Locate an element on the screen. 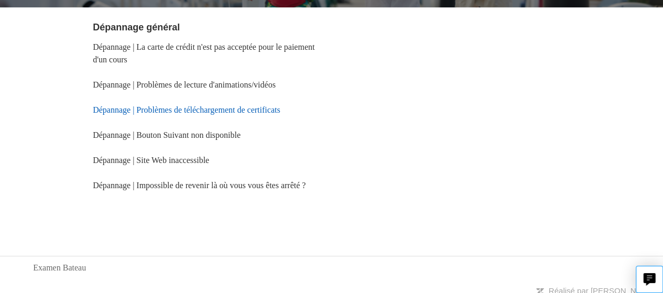 Image resolution: width=663 pixels, height=293 pixels. a: Dépannage | Bouton Suivant non disponible is located at coordinates (167, 135).